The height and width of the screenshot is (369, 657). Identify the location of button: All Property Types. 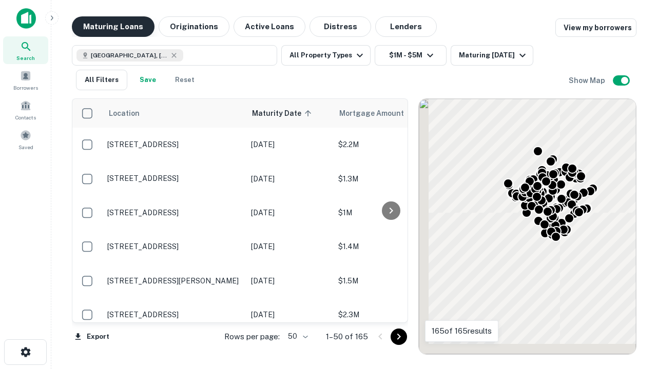
(326, 55).